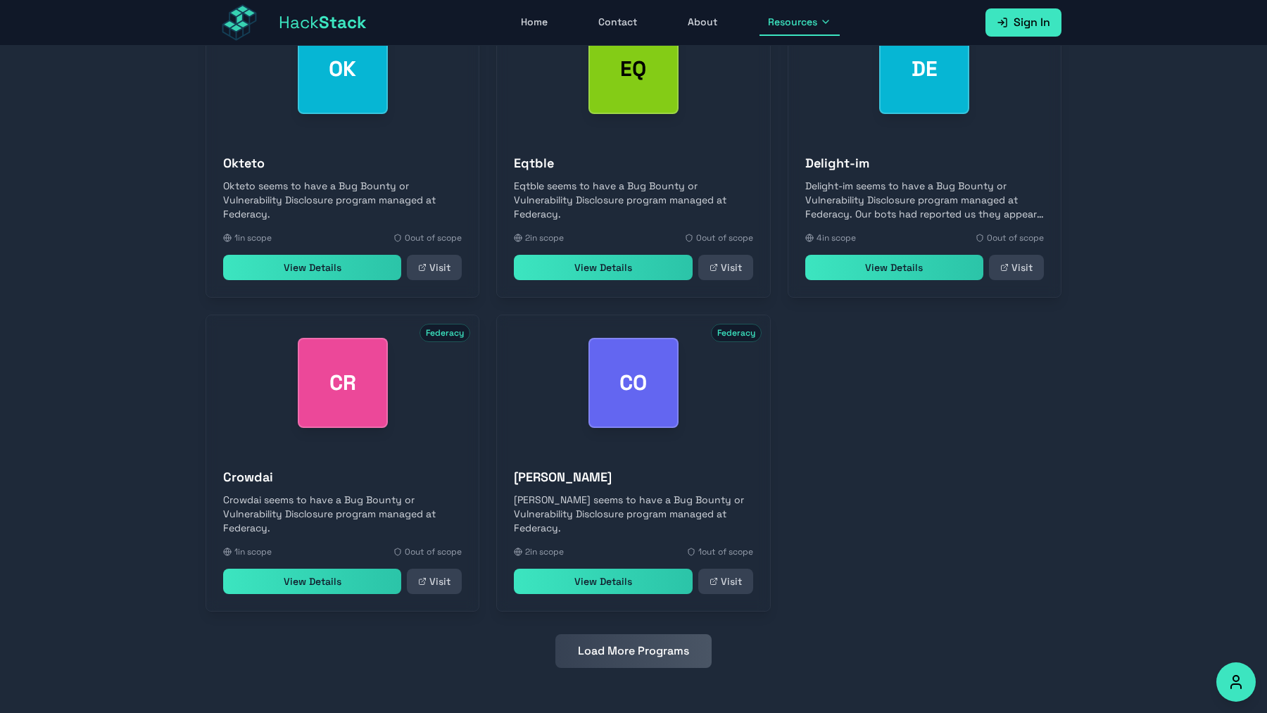 This screenshot has height=713, width=1267. What do you see at coordinates (617, 23) in the screenshot?
I see `a: Contact` at bounding box center [617, 23].